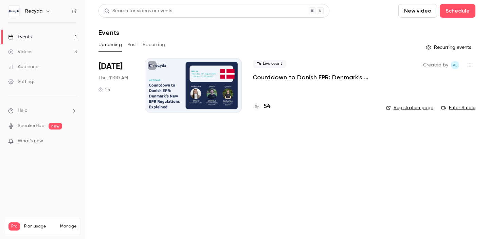 The image size is (489, 239). Describe the element at coordinates (22, 111) in the screenshot. I see `span: Help` at that location.